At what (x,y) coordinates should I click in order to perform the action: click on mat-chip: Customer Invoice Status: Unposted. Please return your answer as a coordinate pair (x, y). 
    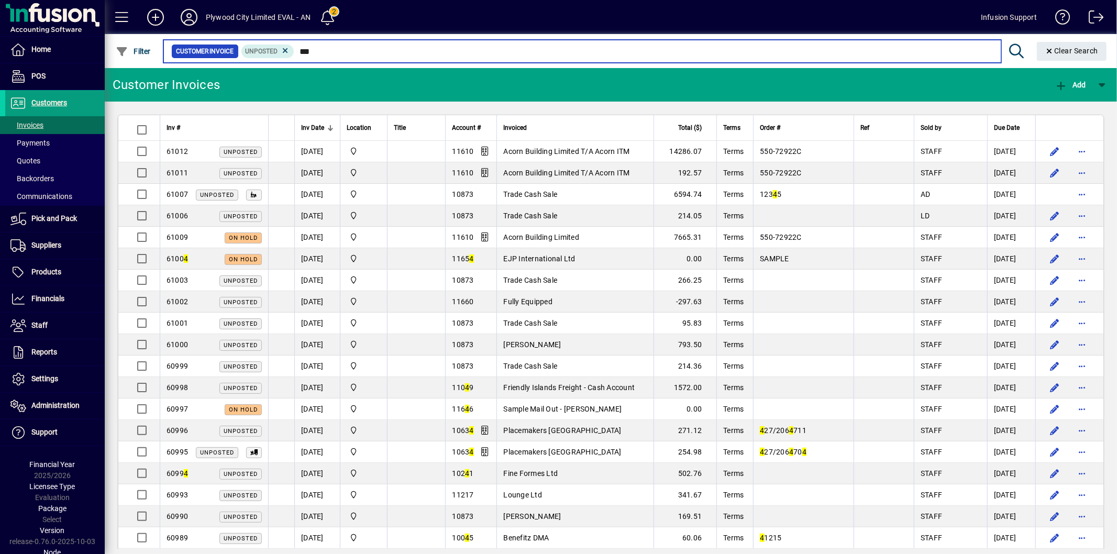
    Looking at the image, I should click on (268, 51).